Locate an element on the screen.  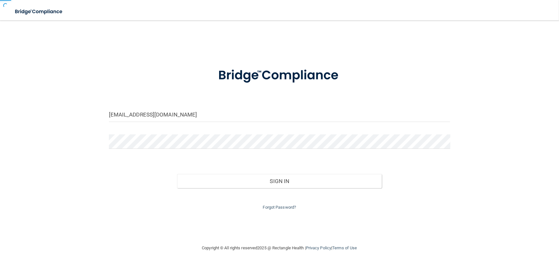
a: Privacy Policy is located at coordinates (318, 248).